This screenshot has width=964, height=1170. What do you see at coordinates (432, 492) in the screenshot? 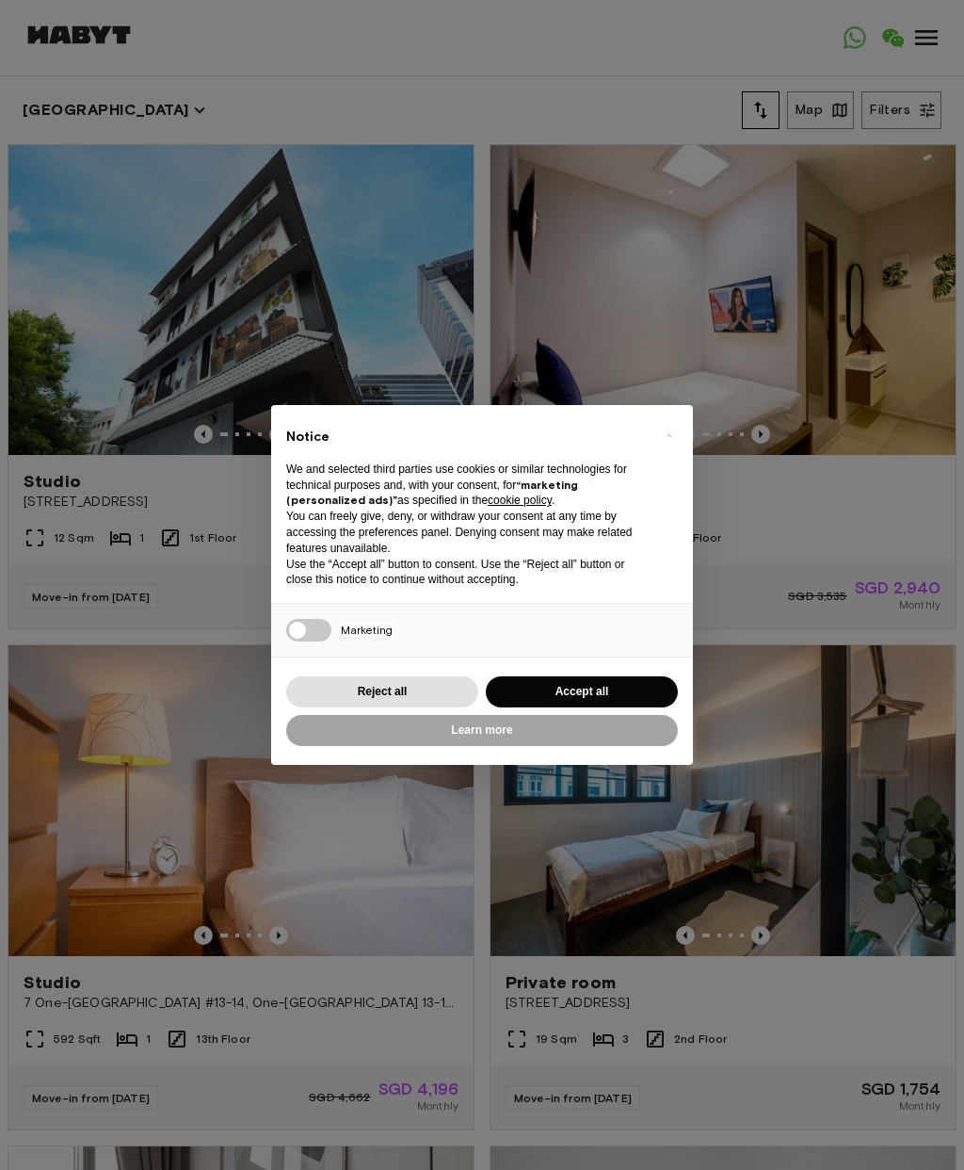
I see `strong: “marketing (personalized ads)”` at bounding box center [432, 492].